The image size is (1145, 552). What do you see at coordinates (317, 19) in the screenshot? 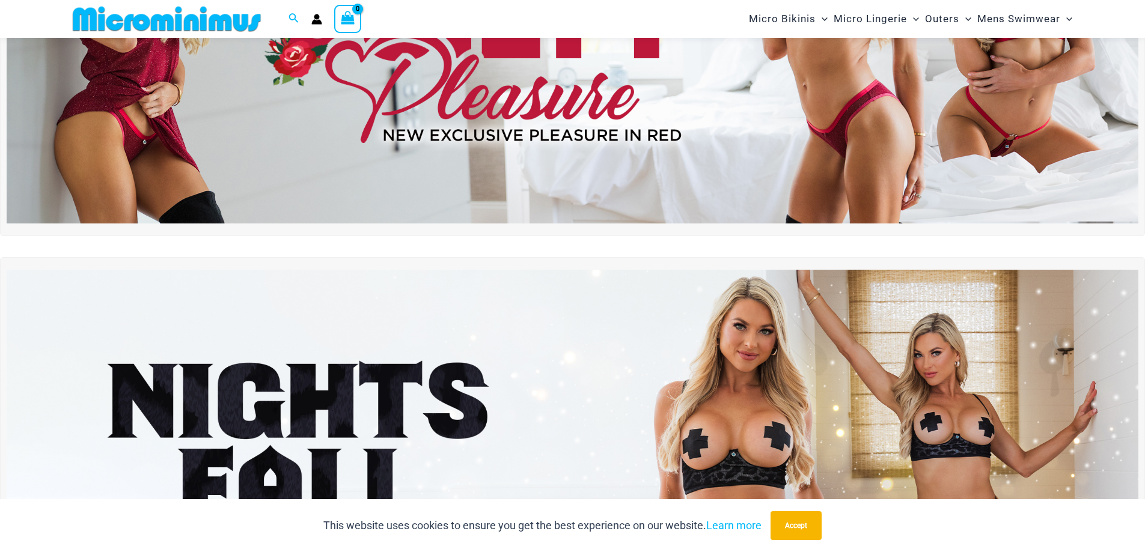
I see `a: Account icon link` at bounding box center [317, 19].